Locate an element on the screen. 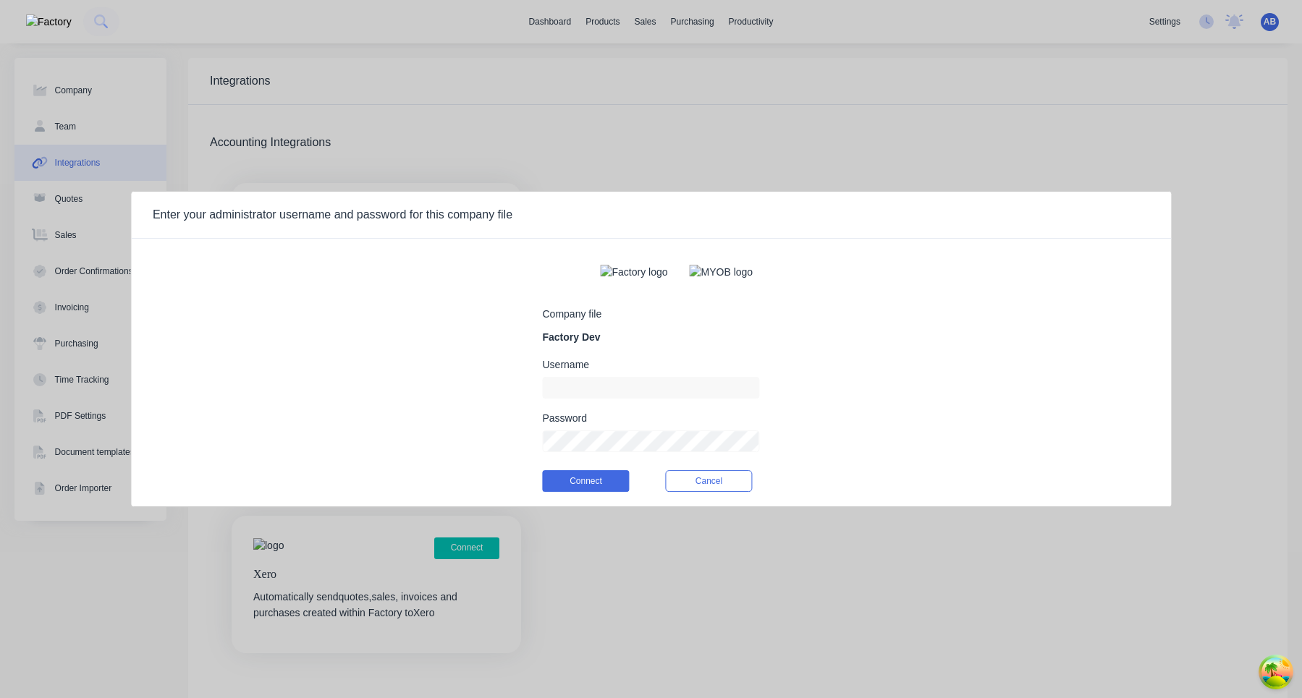 This screenshot has height=698, width=1302. button: Cancel is located at coordinates (709, 481).